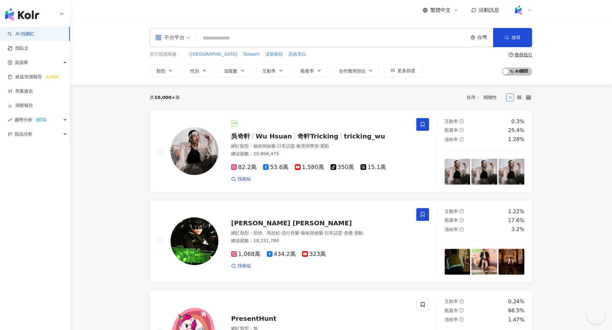 The width and height of the screenshot is (612, 330). I want to click on span: 類型, so click(161, 71).